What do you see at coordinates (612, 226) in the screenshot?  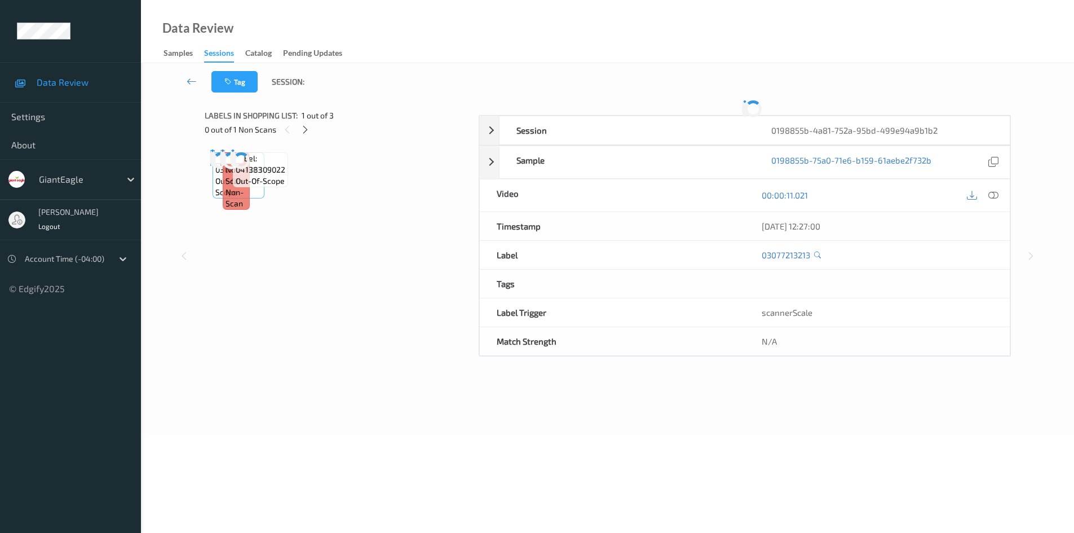 I see `div: Timestamp` at bounding box center [612, 226].